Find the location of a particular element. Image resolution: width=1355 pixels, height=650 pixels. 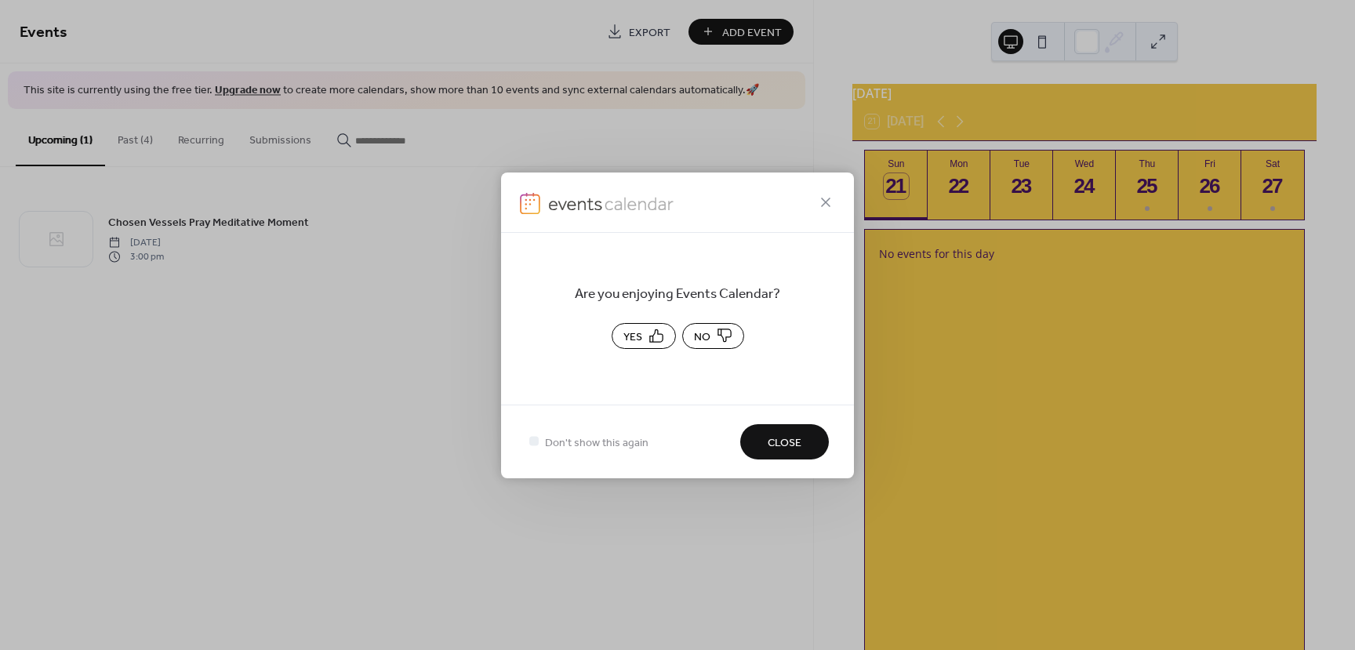

span: Yes is located at coordinates (633, 336).